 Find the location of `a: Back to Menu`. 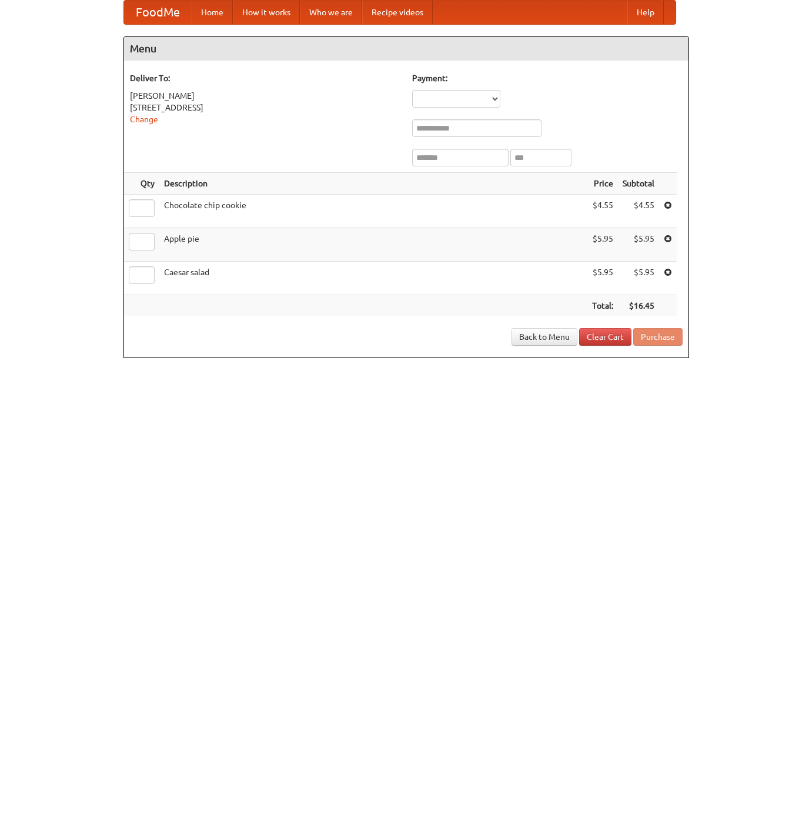

a: Back to Menu is located at coordinates (545, 337).